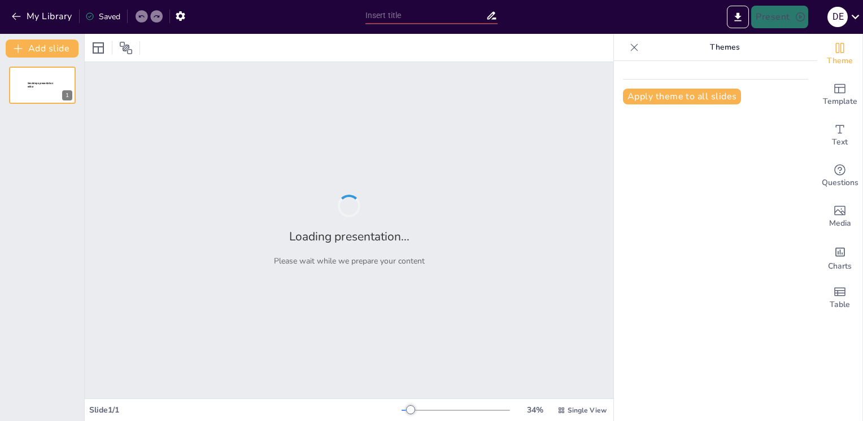  Describe the element at coordinates (535, 410) in the screenshot. I see `div: 34 %` at that location.